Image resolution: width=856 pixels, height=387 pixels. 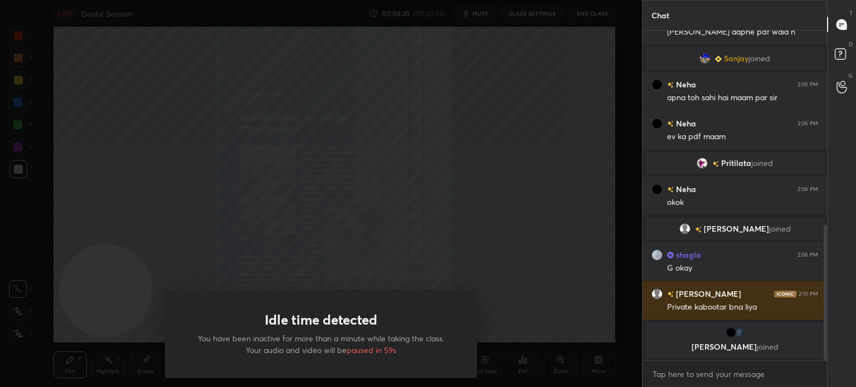 What do you see at coordinates (743, 269) in the screenshot?
I see `div: G okay` at bounding box center [743, 269].